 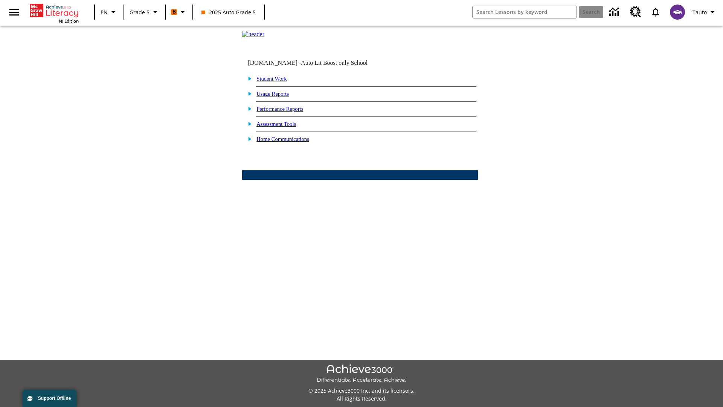 What do you see at coordinates (525, 12) in the screenshot?
I see `input: search field` at bounding box center [525, 12].